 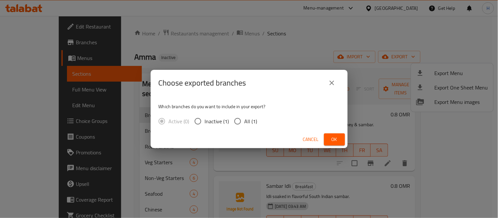 What do you see at coordinates (202, 83) in the screenshot?
I see `h2: Choose exported branches` at bounding box center [202, 83].